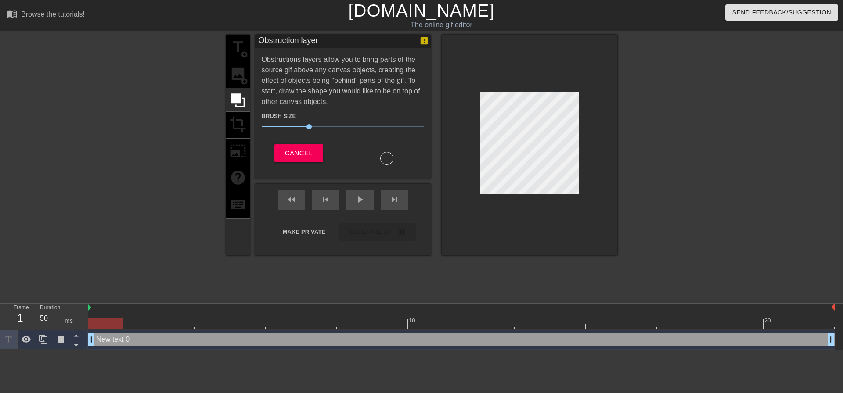 The height and width of the screenshot is (393, 843). I want to click on span: Make Private, so click(304, 232).